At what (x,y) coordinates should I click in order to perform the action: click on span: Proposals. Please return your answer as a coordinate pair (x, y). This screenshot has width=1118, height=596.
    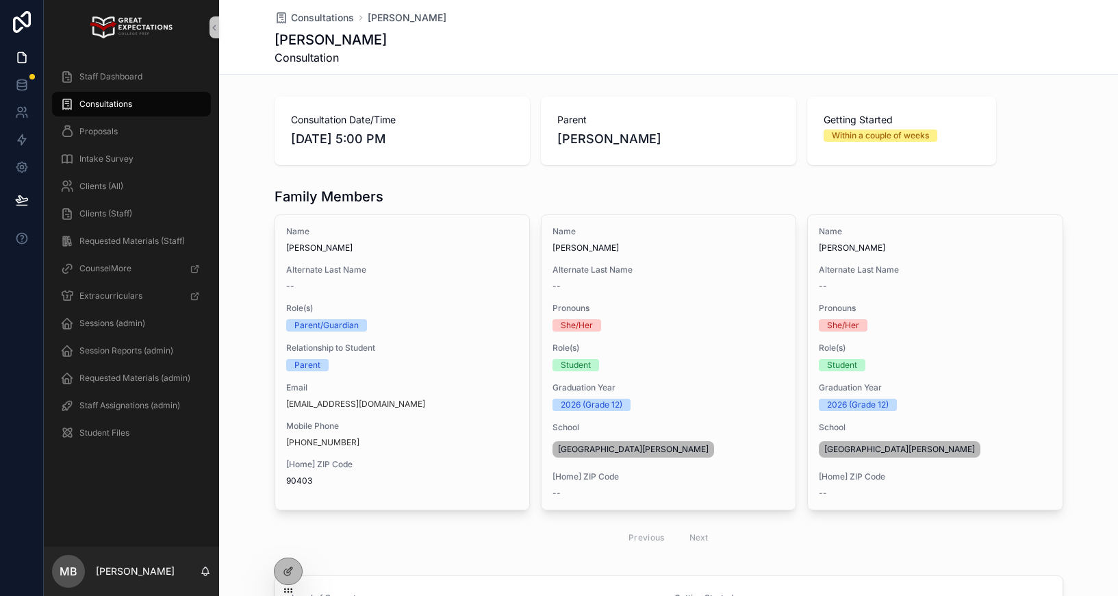
    Looking at the image, I should click on (99, 131).